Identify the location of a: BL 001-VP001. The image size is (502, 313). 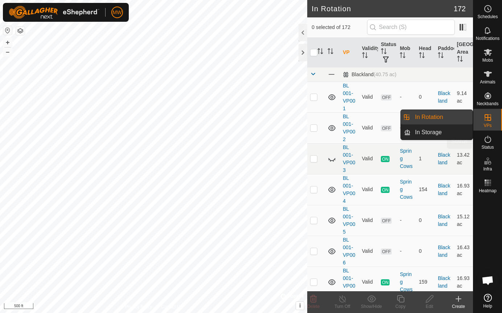
(349, 97).